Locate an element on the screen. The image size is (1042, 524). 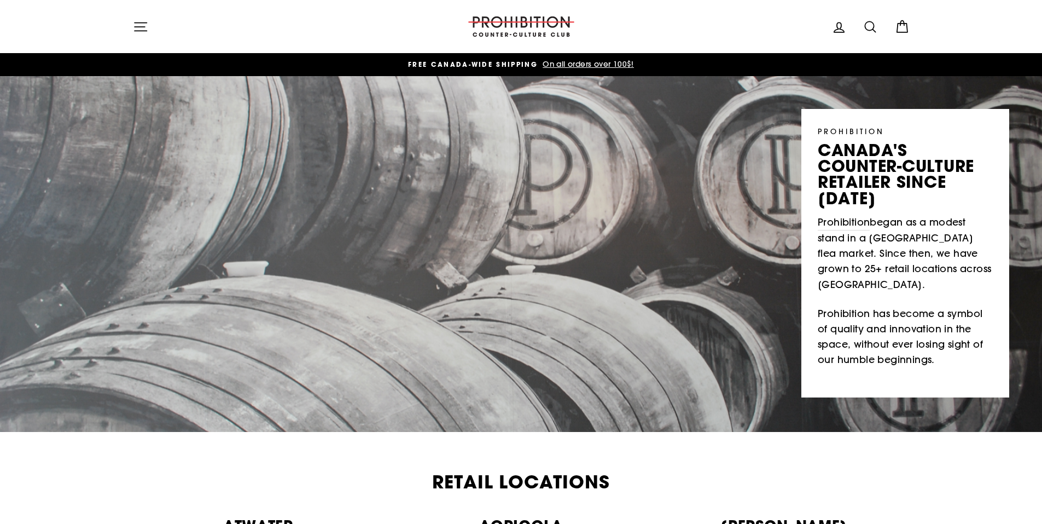
span: On all orders over 100$! is located at coordinates (587, 64).